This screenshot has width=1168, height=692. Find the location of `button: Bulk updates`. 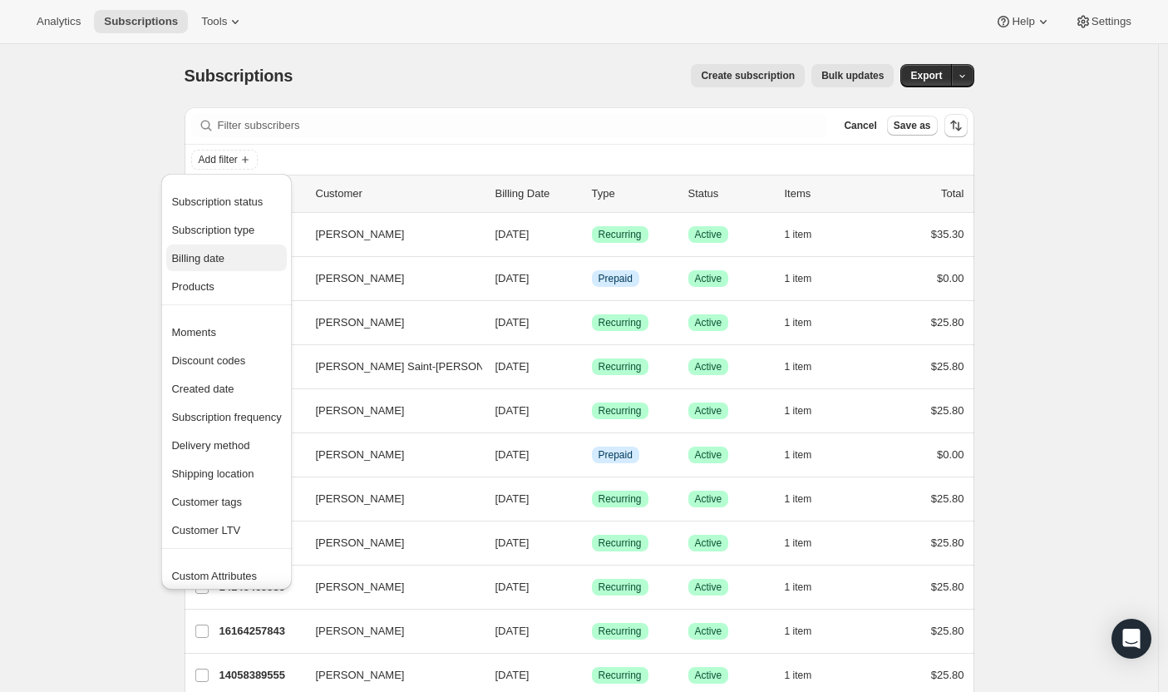

button: Bulk updates is located at coordinates (852, 76).